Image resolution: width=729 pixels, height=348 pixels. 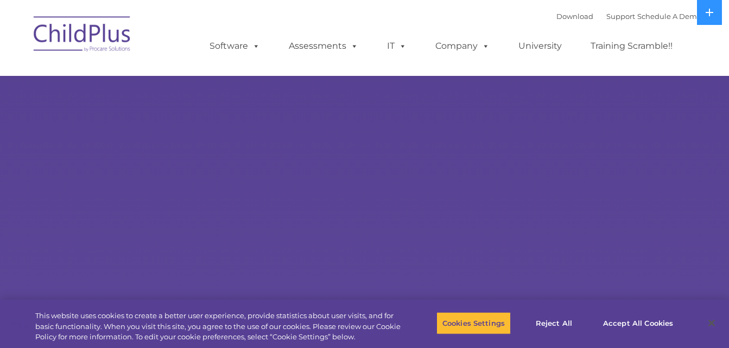 I want to click on a: Schedule A Demo, so click(x=669, y=16).